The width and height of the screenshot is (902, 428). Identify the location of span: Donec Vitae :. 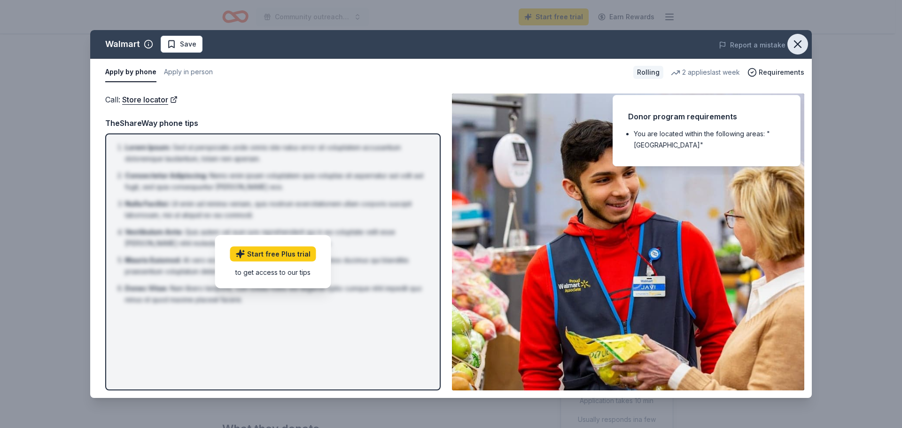
(147, 288).